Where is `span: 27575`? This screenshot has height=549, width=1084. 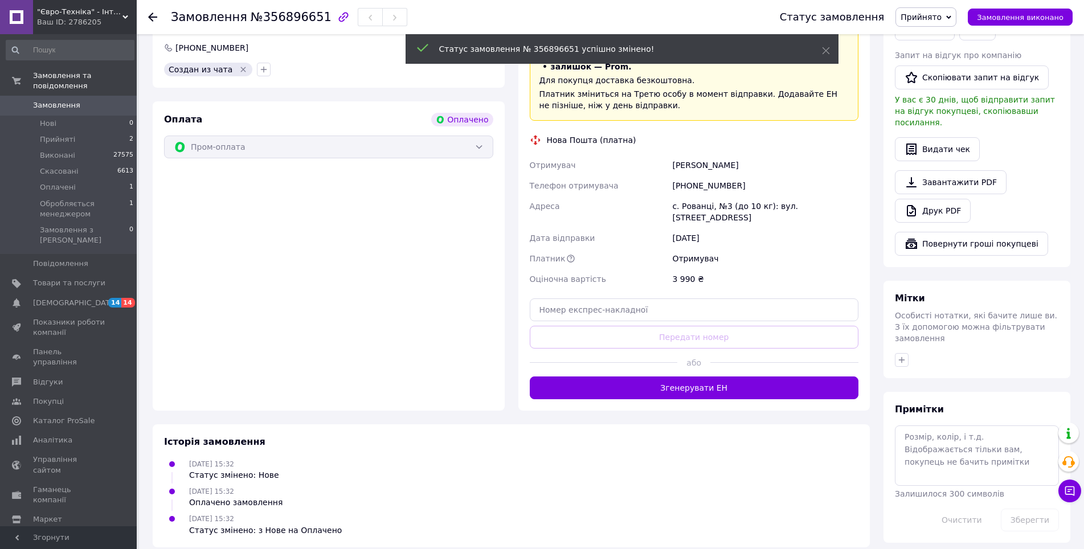
span: 27575 is located at coordinates (123, 155).